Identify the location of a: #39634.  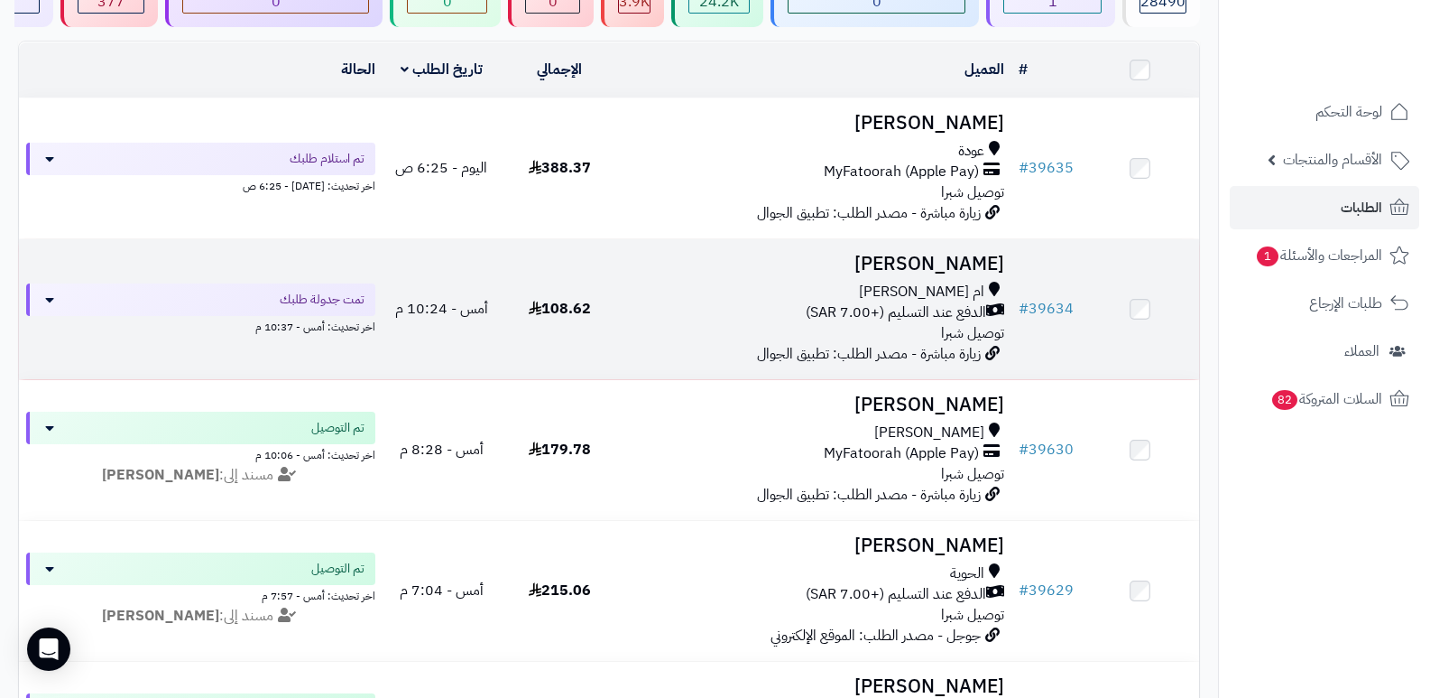
(1046, 309).